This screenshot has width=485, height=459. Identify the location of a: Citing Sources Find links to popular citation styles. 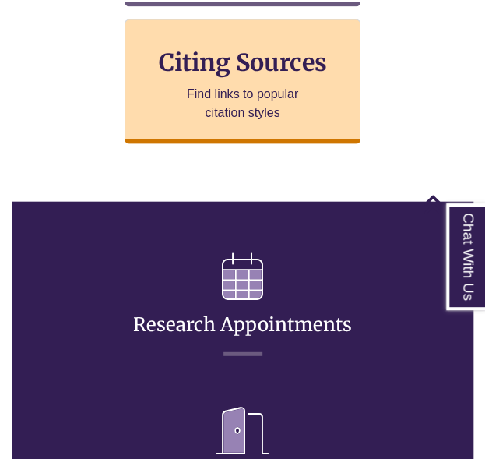
(243, 82).